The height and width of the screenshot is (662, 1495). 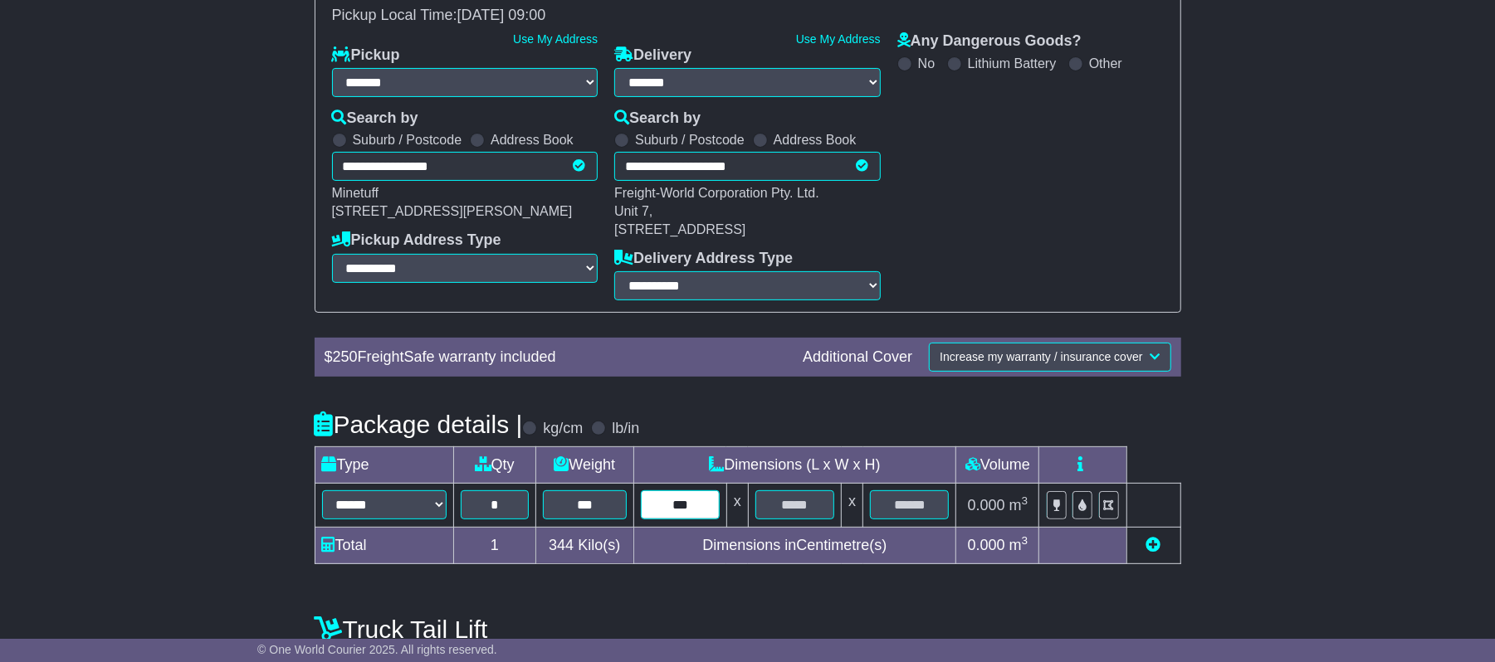 I want to click on label: Delivery, so click(x=653, y=56).